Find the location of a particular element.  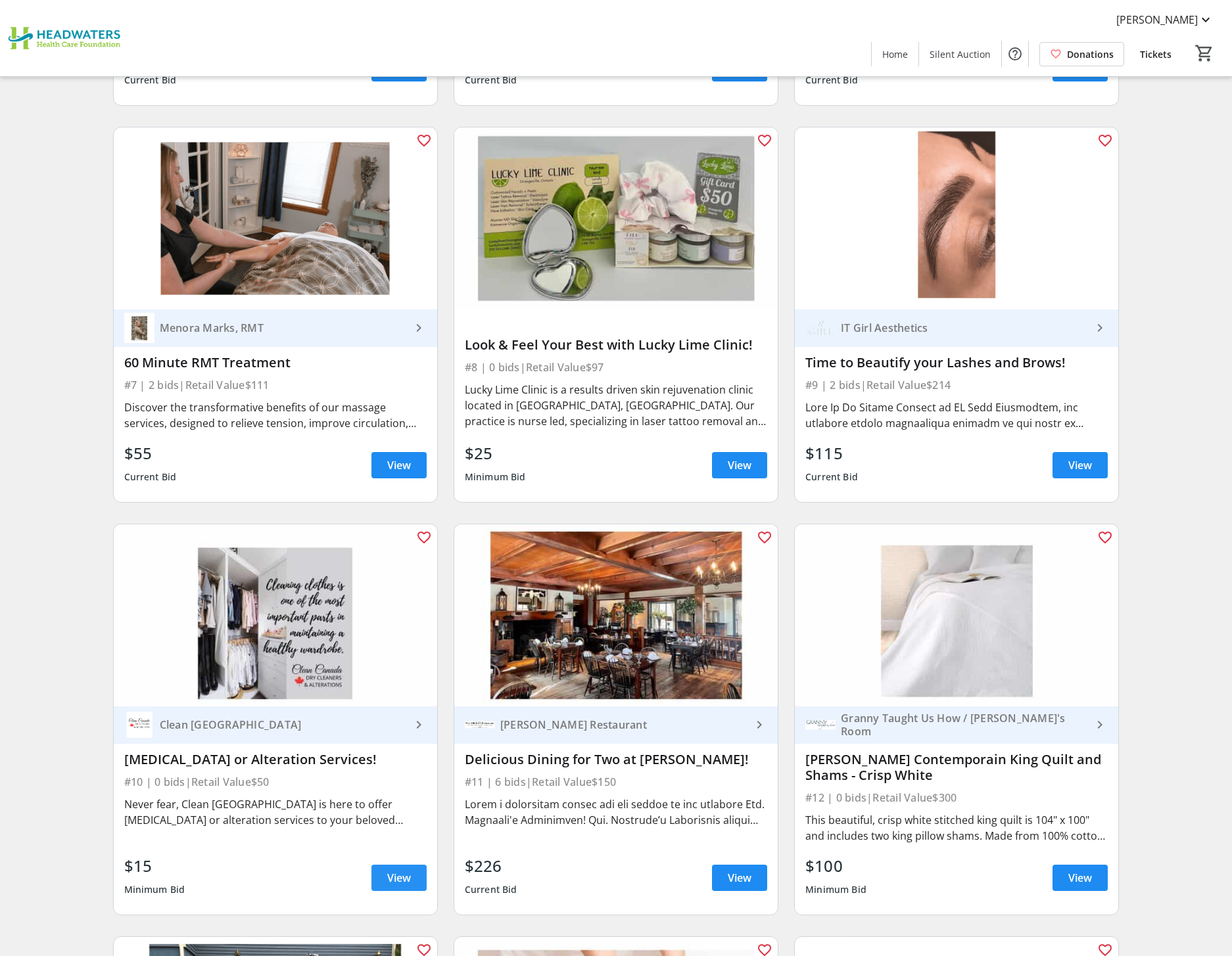

img: Delicious Dining for Two at Mrs. Mitchell's! is located at coordinates (616, 615).